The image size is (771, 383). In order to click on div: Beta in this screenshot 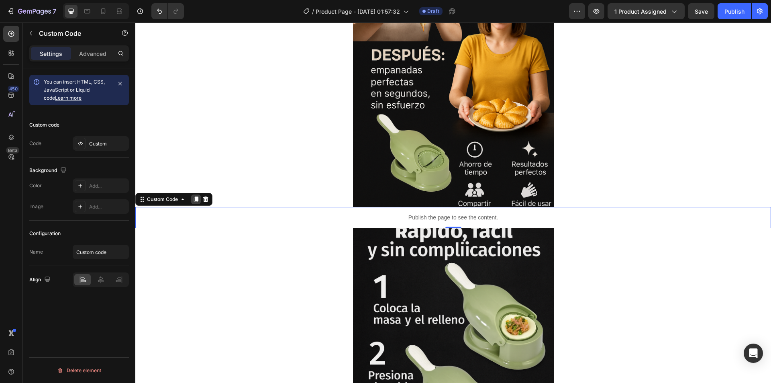, I will do `click(12, 150)`.